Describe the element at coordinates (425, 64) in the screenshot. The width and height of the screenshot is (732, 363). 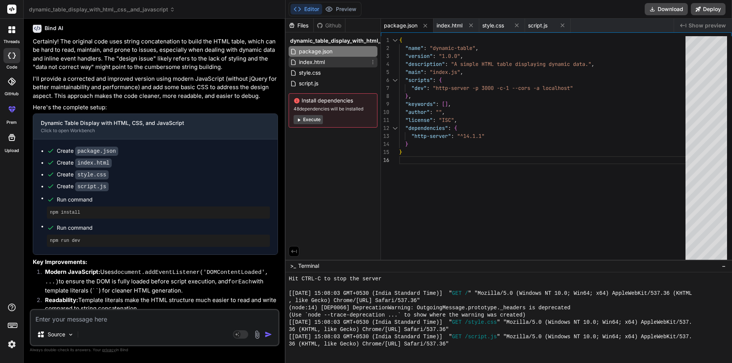
I see `span: "description"` at that location.